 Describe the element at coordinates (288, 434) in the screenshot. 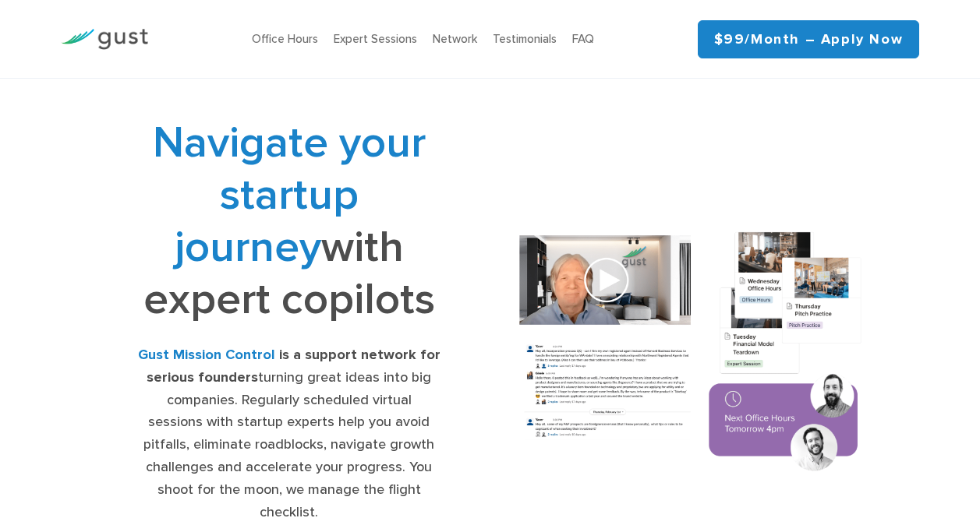

I see `div: turning great ideas into big companies. Regularly scheduled virtual sessions with startup experts...` at that location.